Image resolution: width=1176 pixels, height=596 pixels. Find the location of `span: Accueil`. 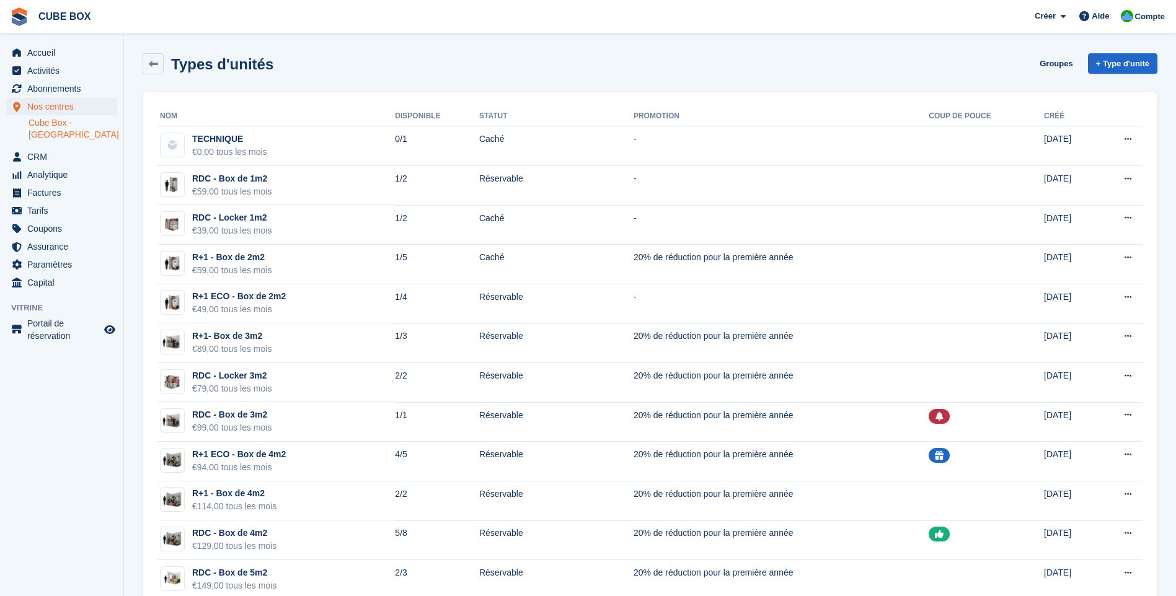

span: Accueil is located at coordinates (64, 53).